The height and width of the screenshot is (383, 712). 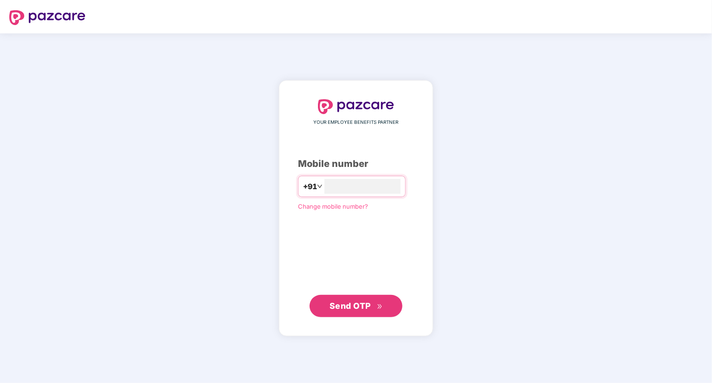 I want to click on span: YOUR EMPLOYEE BENEFITS PARTNER, so click(x=356, y=123).